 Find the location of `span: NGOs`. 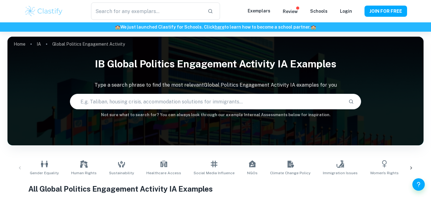

span: NGOs is located at coordinates (252, 173).